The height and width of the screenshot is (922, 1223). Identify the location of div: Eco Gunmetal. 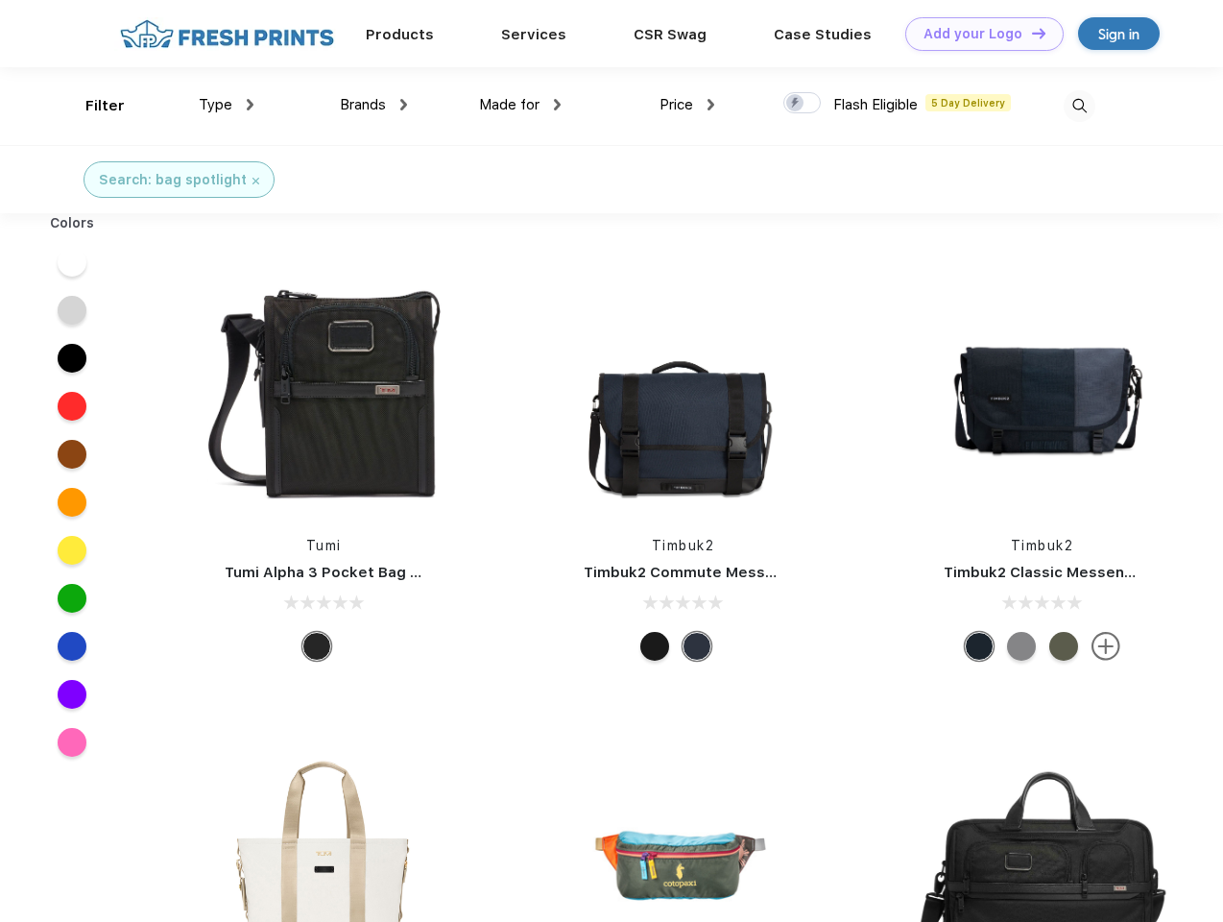
(1022, 646).